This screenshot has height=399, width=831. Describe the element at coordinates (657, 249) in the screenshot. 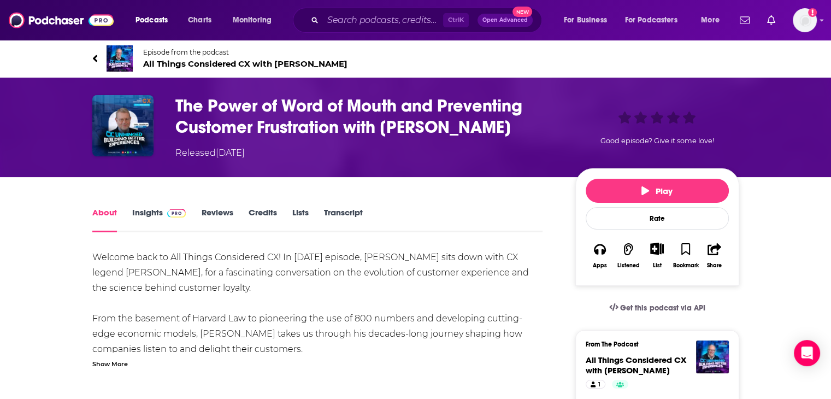

I see `button: Show More Button` at that location.